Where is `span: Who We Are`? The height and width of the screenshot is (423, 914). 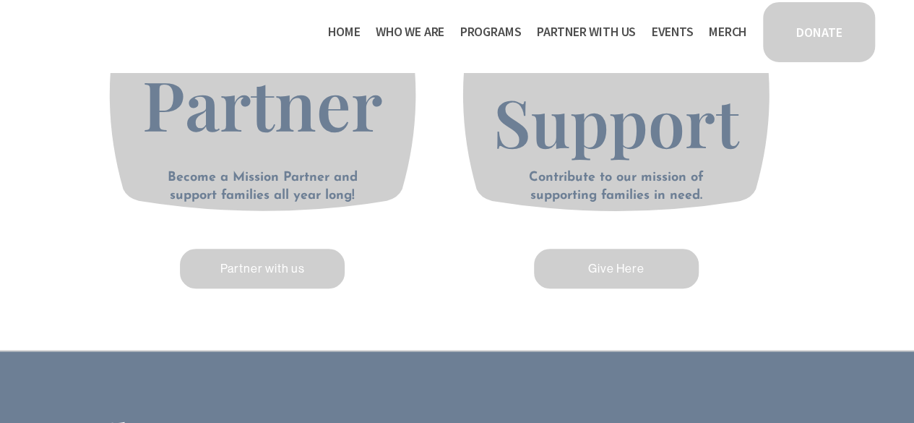 span: Who We Are is located at coordinates (410, 32).